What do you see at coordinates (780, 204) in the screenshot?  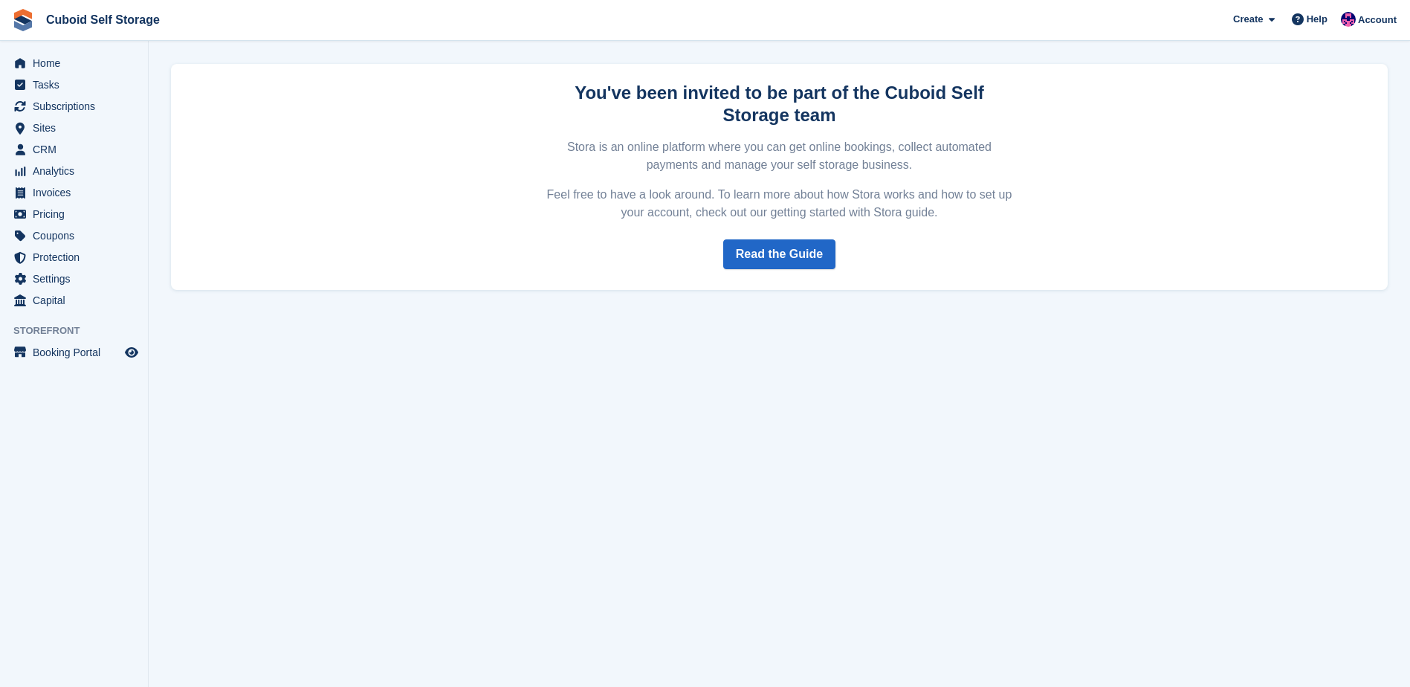 I see `p: Feel free to have a look around. To learn more about how Stora works and how to set up your accou...` at bounding box center [780, 204].